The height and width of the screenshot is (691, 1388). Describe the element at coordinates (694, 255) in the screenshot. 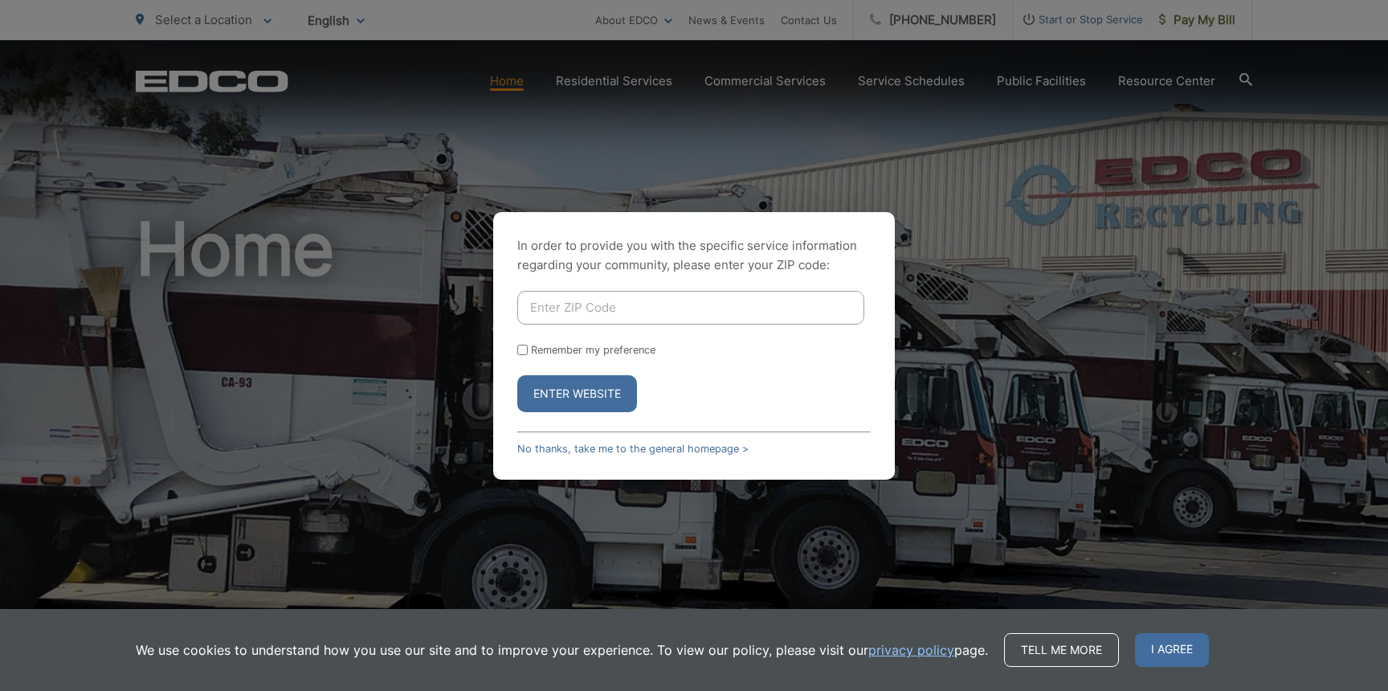

I see `p: In order to provide you with the specific service information regarding your community, please en...` at that location.